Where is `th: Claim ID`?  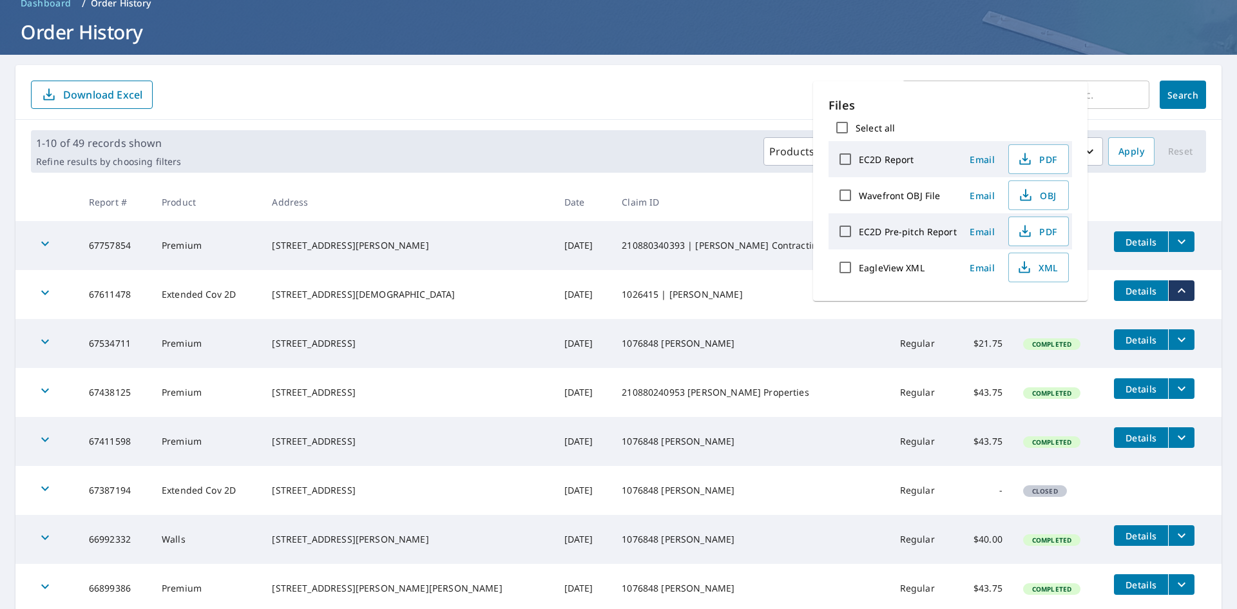 th: Claim ID is located at coordinates (751, 202).